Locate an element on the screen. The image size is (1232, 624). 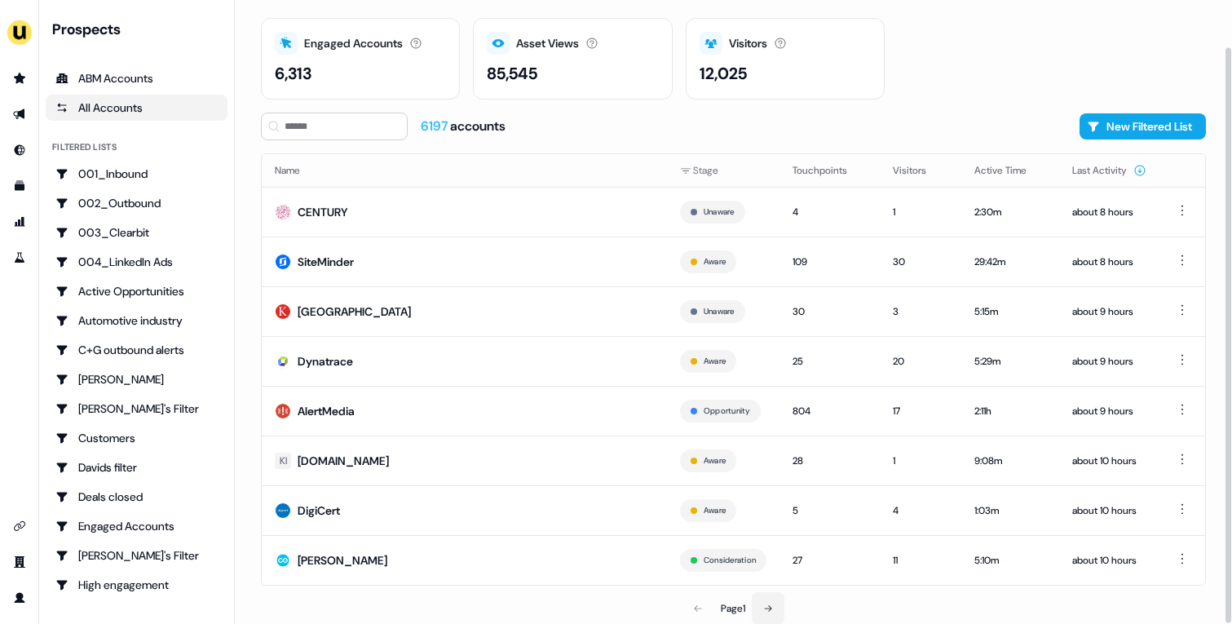
a: Go to Charlotte Stone is located at coordinates (136, 379).